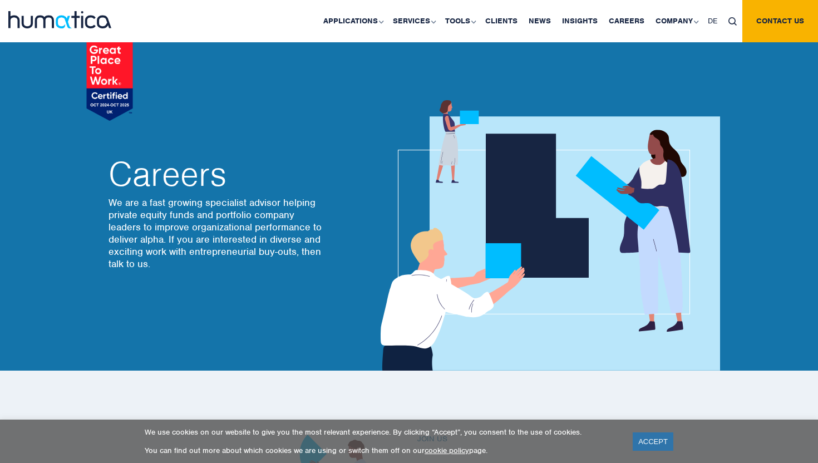 The image size is (818, 463). What do you see at coordinates (382, 432) in the screenshot?
I see `p: We use cookies on our website to give you the most relevant experience. By clicking “Accept”, you...` at bounding box center [382, 432].